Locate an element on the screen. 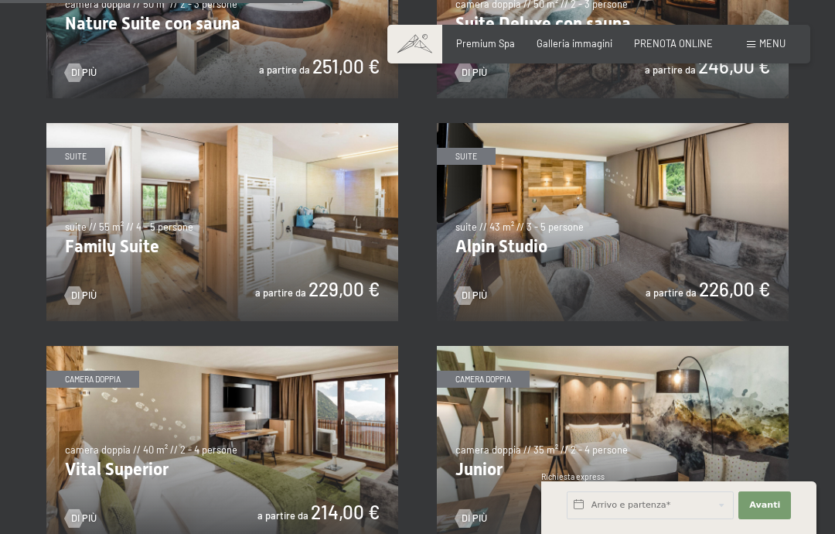 The height and width of the screenshot is (534, 835). a: Galleria immagini is located at coordinates (575, 43).